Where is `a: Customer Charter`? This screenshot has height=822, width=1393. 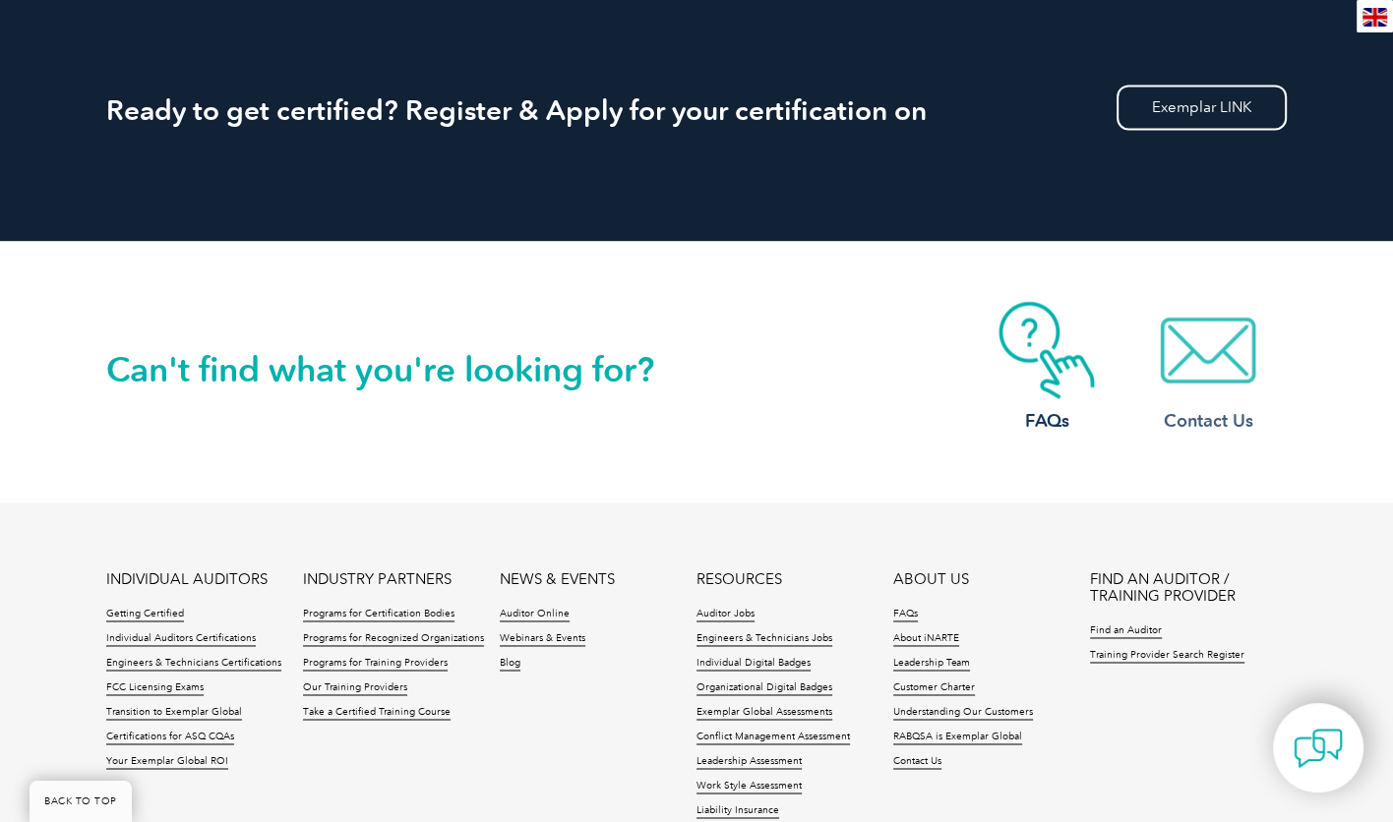
a: Customer Charter is located at coordinates (933, 688).